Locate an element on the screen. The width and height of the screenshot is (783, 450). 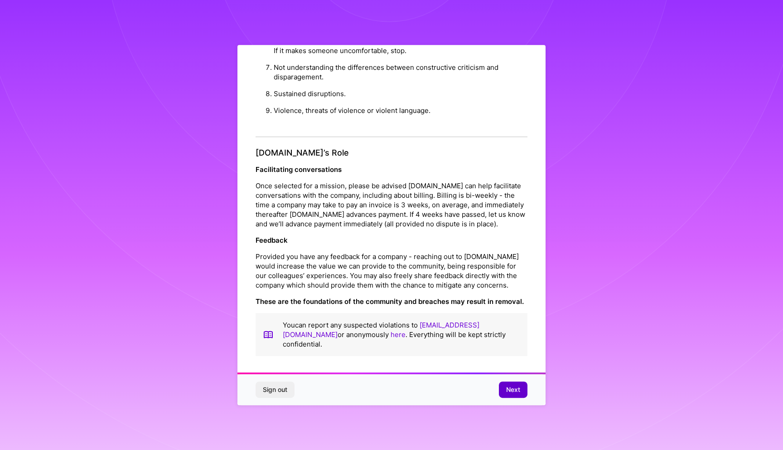
strong: Facilitating conversations is located at coordinates (299, 170).